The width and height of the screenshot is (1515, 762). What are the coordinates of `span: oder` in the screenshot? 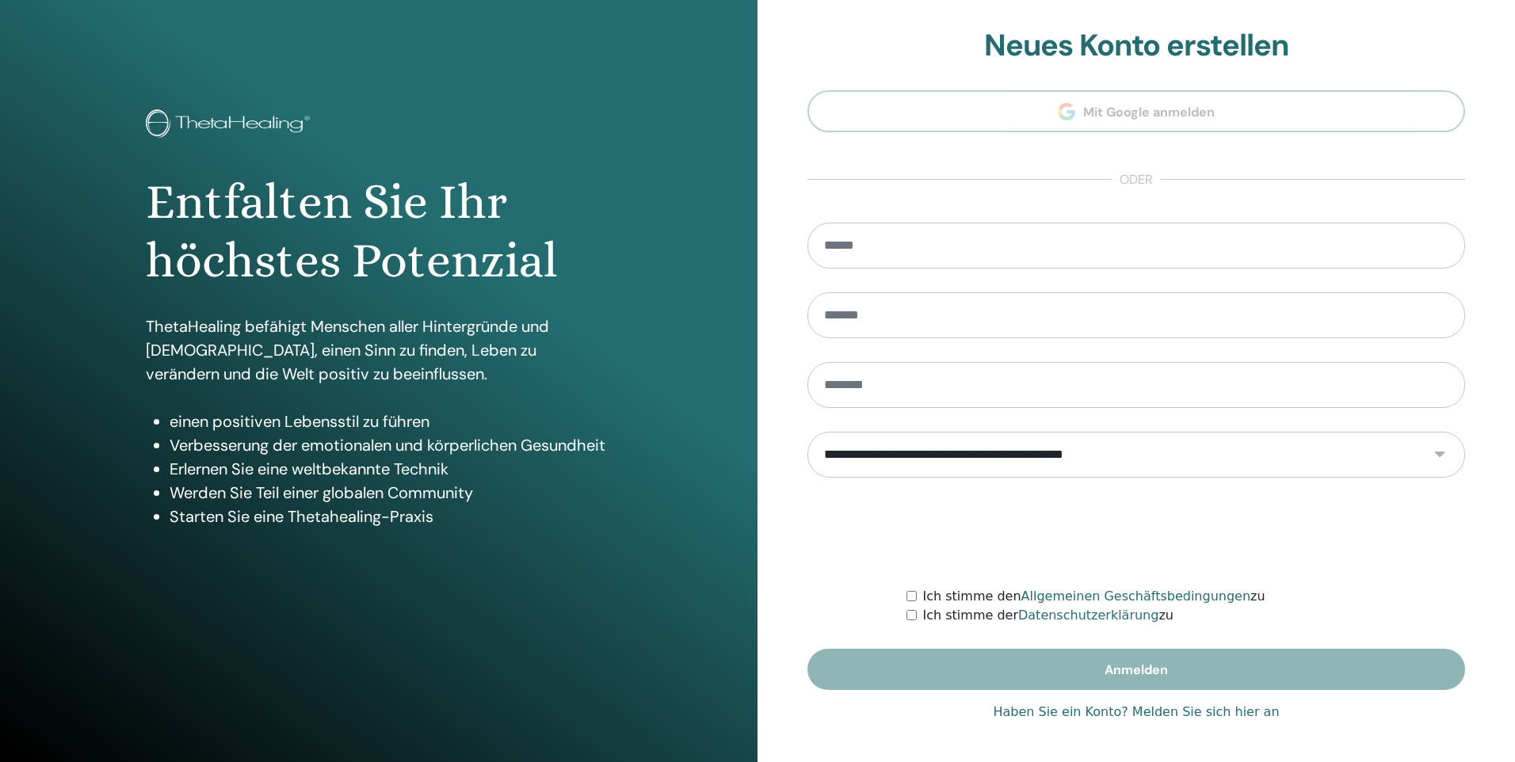 It's located at (1136, 180).